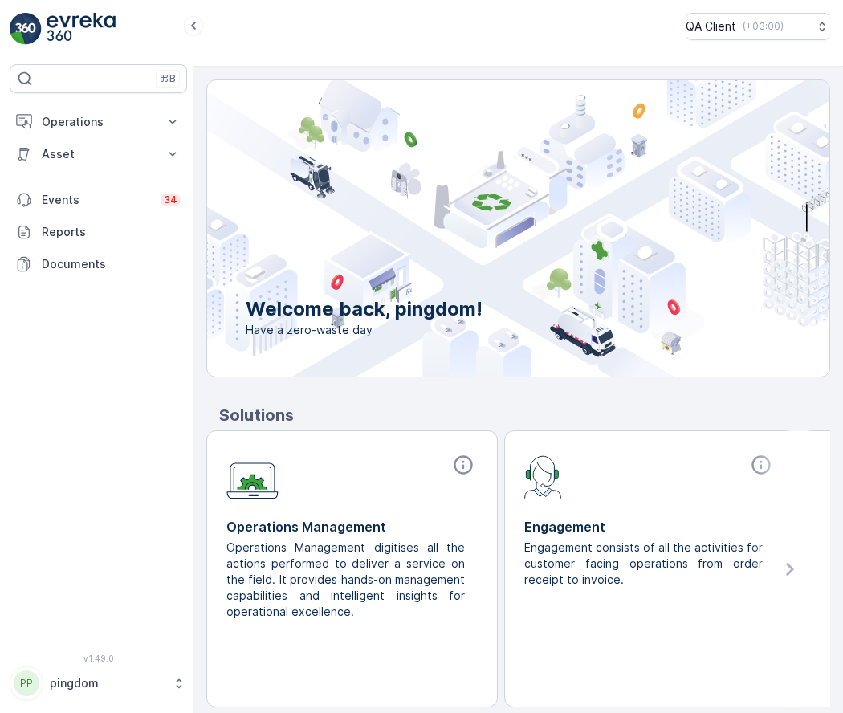  Describe the element at coordinates (96, 200) in the screenshot. I see `p: Events` at that location.